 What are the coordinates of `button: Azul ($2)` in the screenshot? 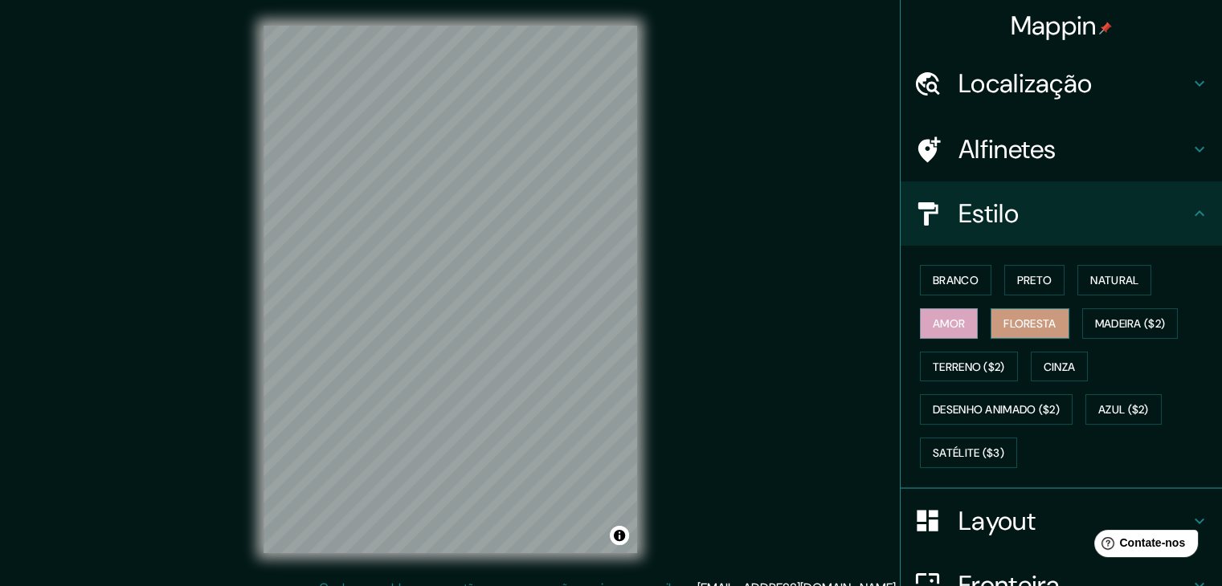 It's located at (1123, 410).